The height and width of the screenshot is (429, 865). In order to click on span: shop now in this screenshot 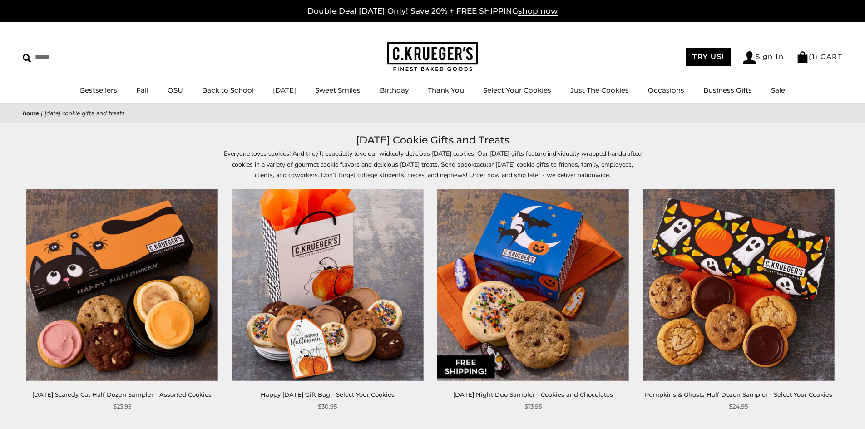, I will do `click(538, 11)`.